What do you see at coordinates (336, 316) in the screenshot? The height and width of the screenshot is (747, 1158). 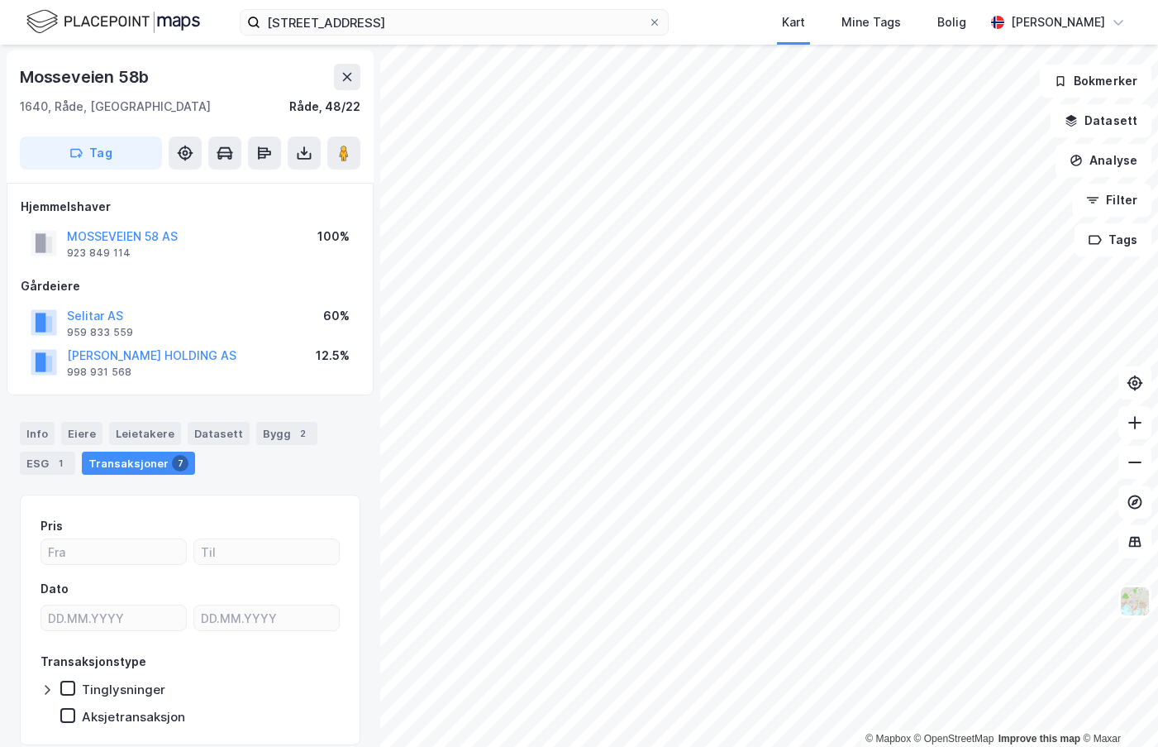 I see `div: 60%` at bounding box center [336, 316].